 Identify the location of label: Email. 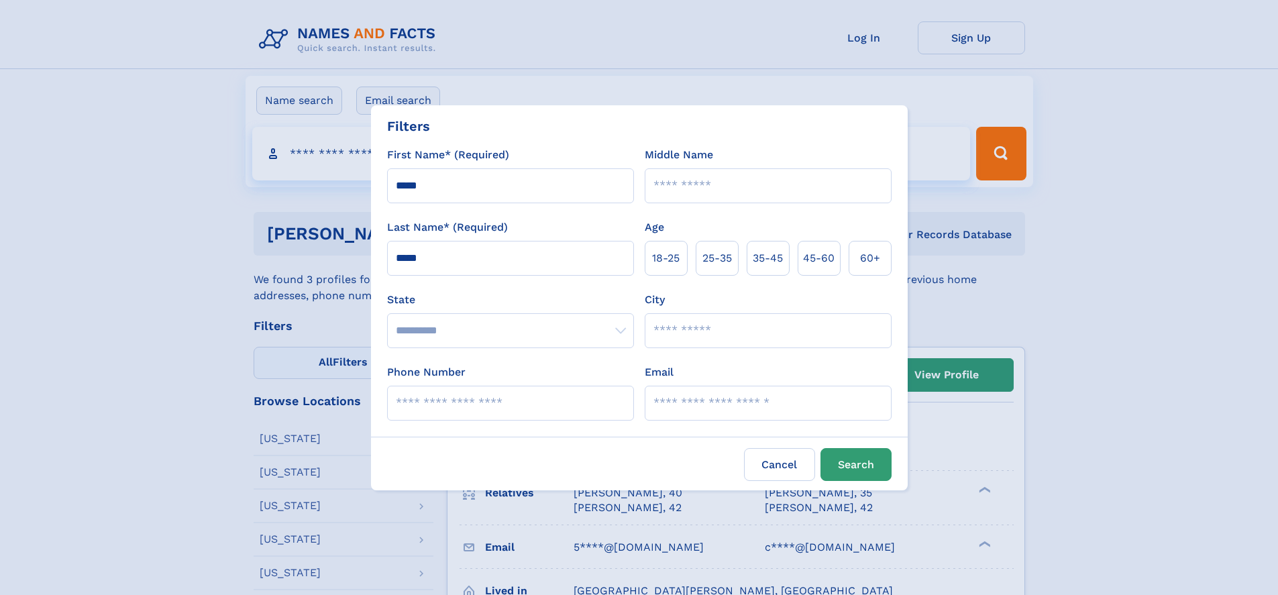
(659, 372).